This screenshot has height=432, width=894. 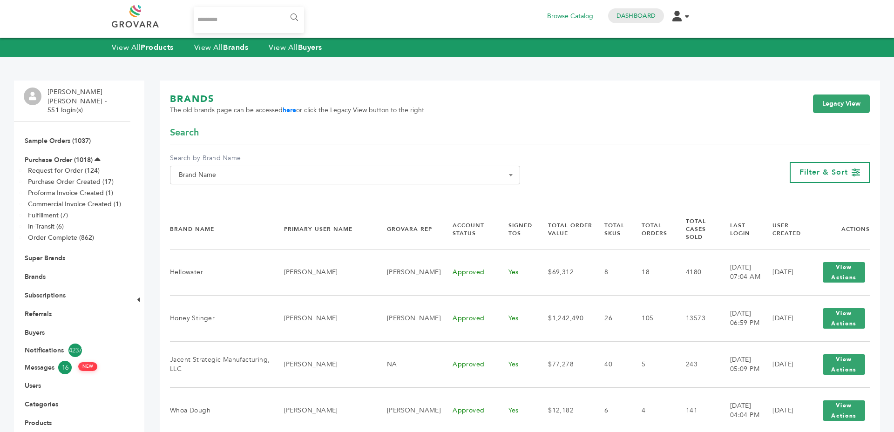 I want to click on td: 13573, so click(x=696, y=318).